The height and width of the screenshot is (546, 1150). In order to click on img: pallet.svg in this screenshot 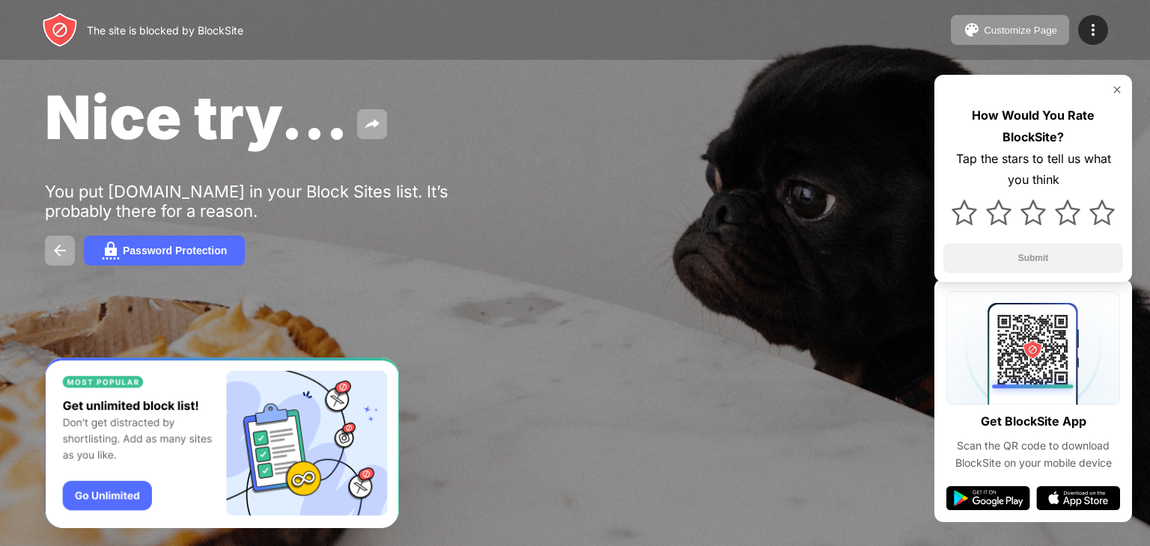, I will do `click(972, 30)`.